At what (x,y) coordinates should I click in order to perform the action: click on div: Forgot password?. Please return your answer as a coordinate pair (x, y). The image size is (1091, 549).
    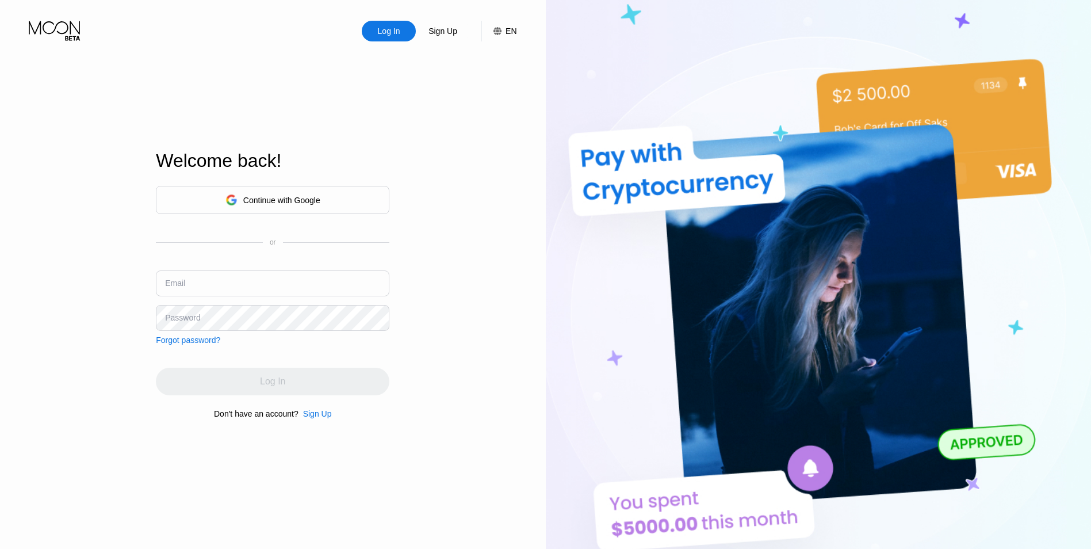
    Looking at the image, I should click on (188, 340).